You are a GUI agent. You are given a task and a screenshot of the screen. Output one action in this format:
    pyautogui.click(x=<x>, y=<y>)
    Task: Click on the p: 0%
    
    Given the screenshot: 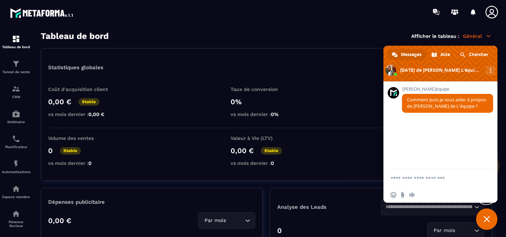 What is the action you would take?
    pyautogui.click(x=266, y=102)
    